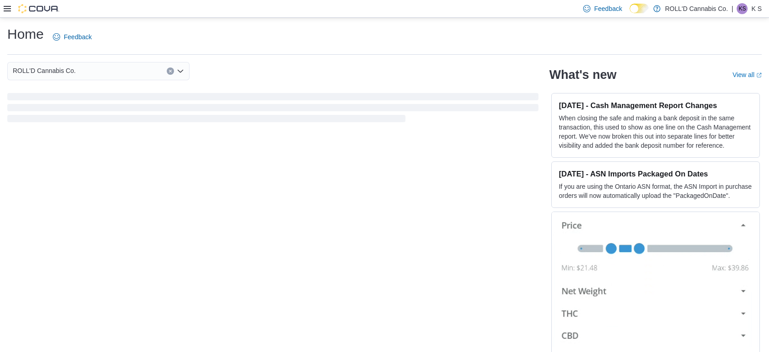 The image size is (769, 352). What do you see at coordinates (72, 37) in the screenshot?
I see `a: Feedback` at bounding box center [72, 37].